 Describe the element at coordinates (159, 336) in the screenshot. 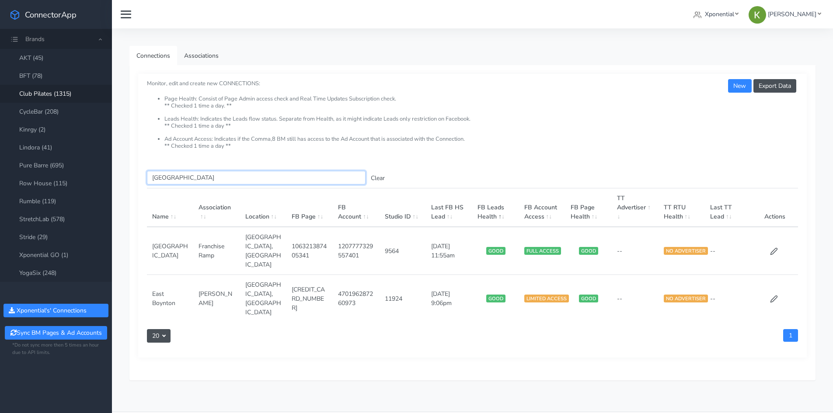

I see `button: 20` at that location.